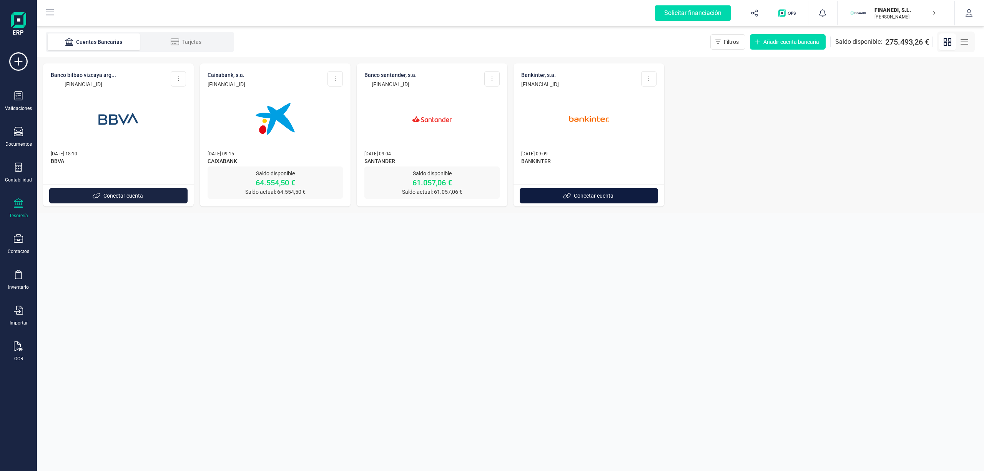  Describe the element at coordinates (905, 10) in the screenshot. I see `p: FINANEDI, S.L.` at that location.